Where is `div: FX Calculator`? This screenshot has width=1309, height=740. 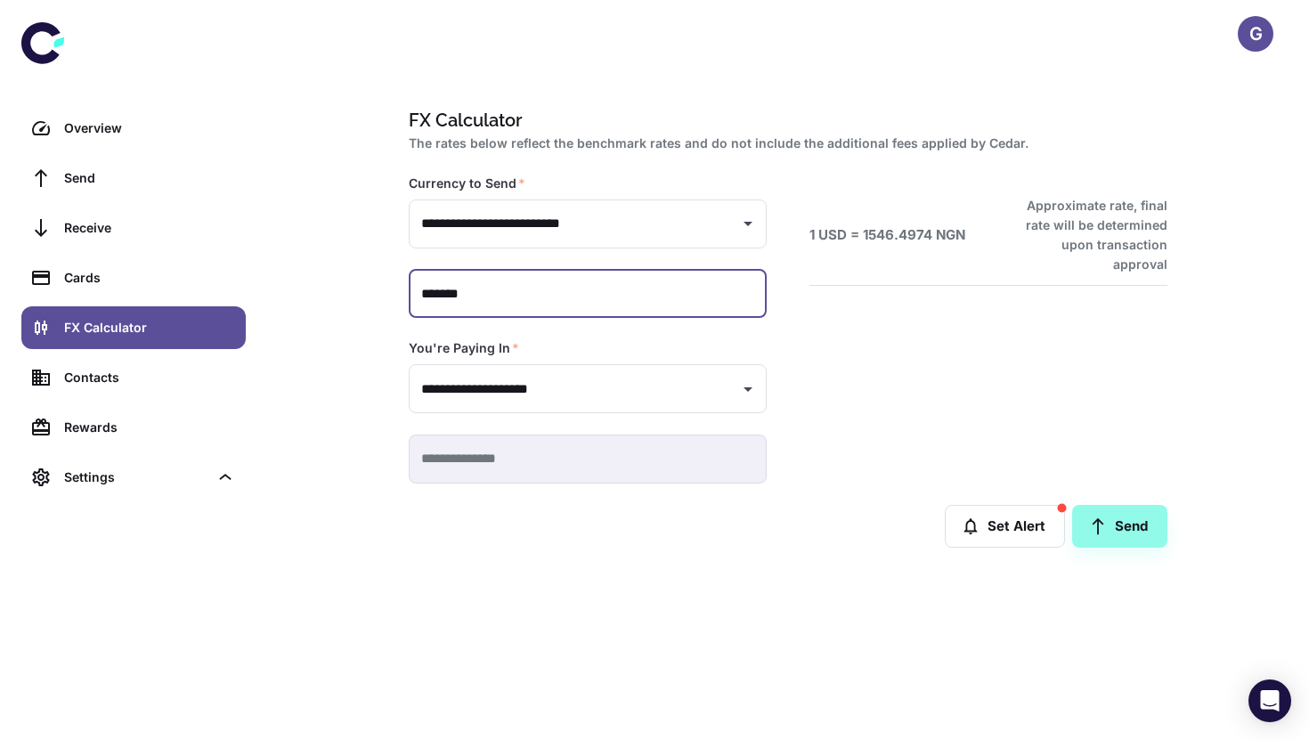
div: FX Calculator is located at coordinates (150, 328).